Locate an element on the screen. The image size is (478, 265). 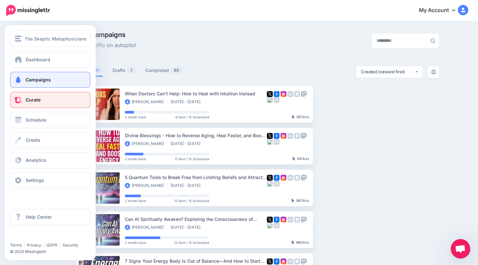
a: Campaigns is located at coordinates (50, 80).